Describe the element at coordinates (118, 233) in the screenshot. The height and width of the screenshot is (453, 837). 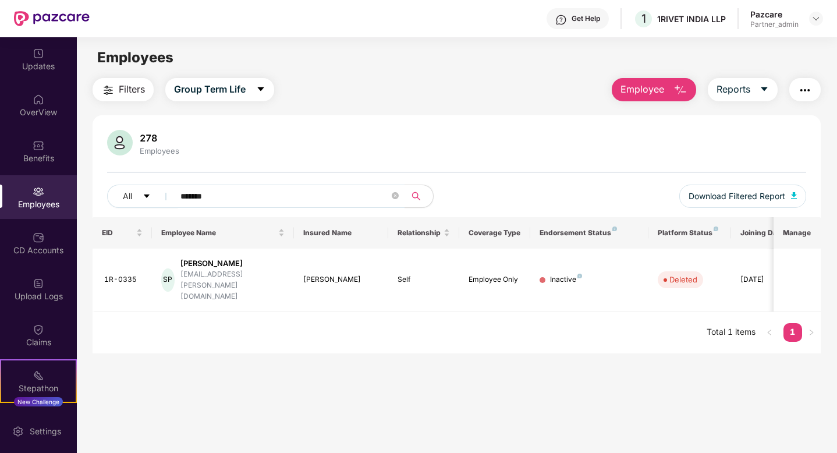
I see `span: EID` at that location.